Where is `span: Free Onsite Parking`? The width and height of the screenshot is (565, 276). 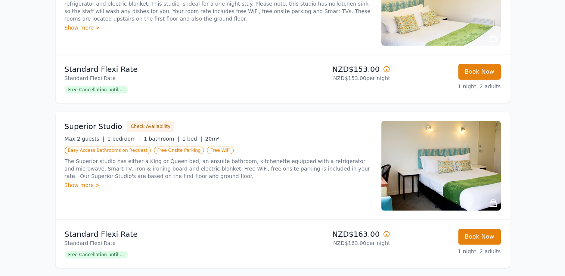
span: Free Onsite Parking is located at coordinates (179, 150).